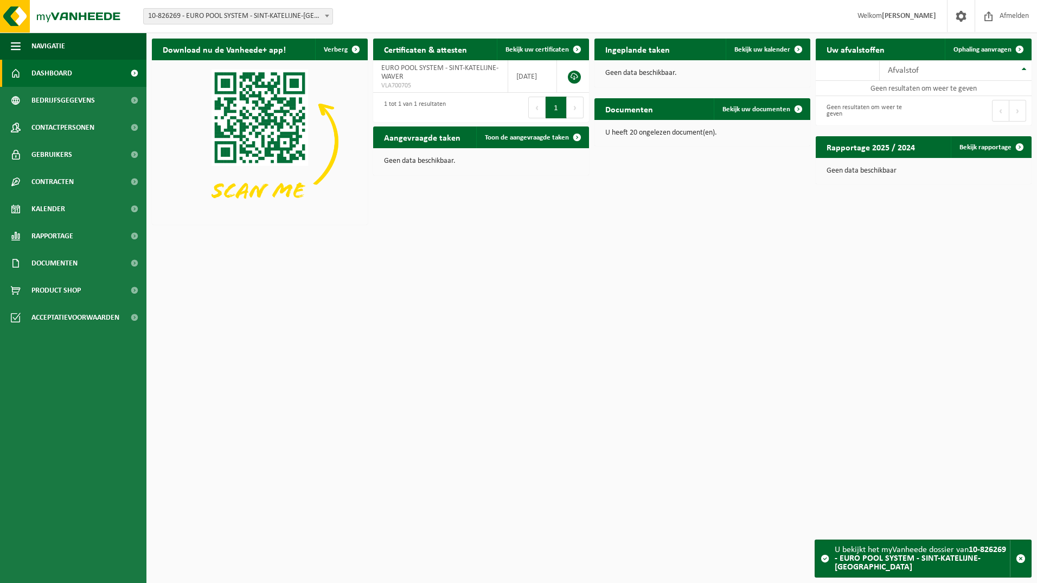 Image resolution: width=1037 pixels, height=583 pixels. What do you see at coordinates (440, 72) in the screenshot?
I see `span: EURO POOL SYSTEM - SINT-KATELIJNE-WAVER` at bounding box center [440, 72].